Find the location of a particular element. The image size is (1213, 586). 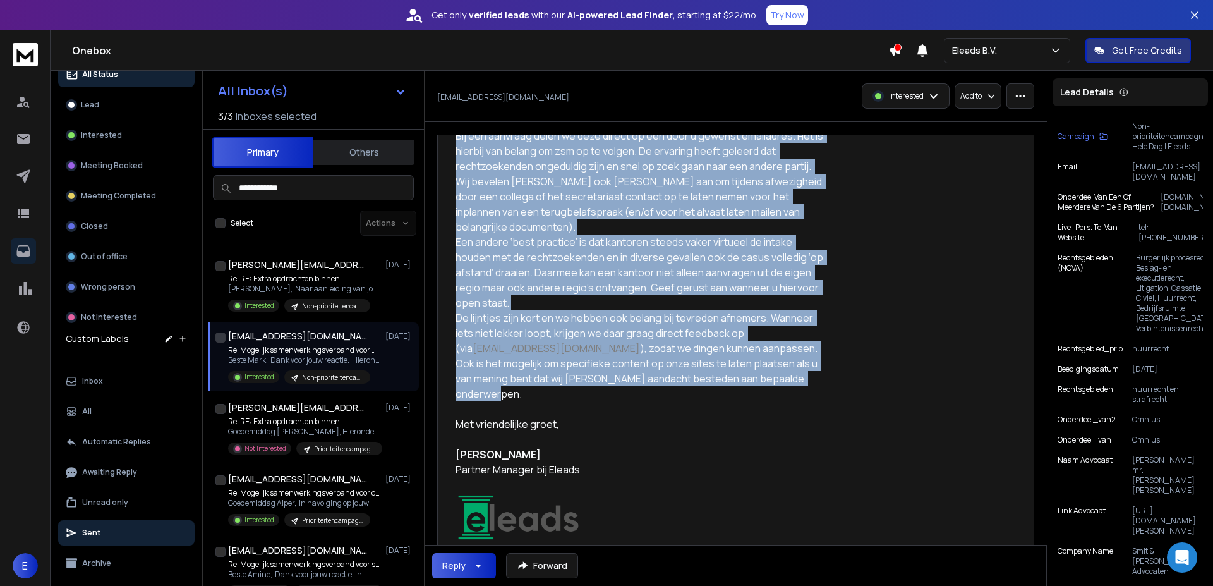

p: Naam Advocaat is located at coordinates (1085, 475).